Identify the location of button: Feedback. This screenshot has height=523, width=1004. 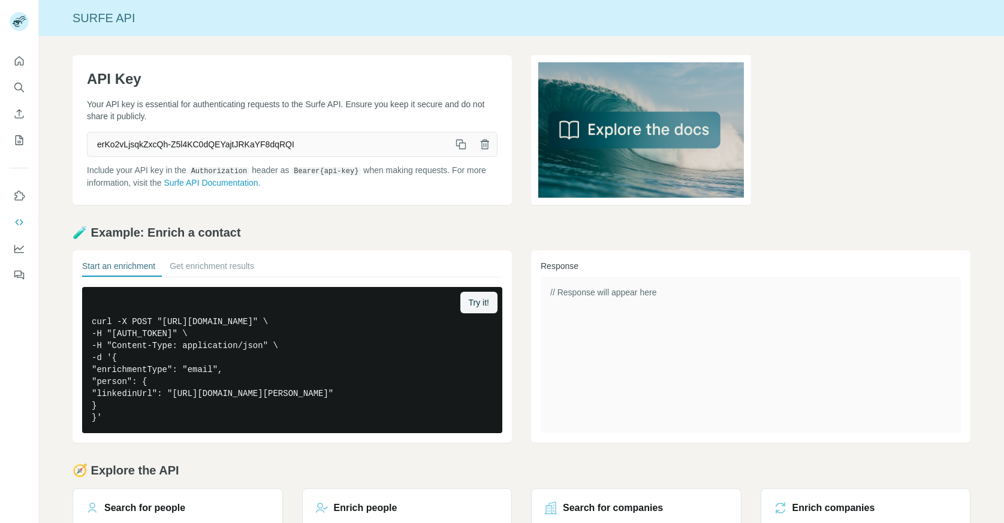
(19, 275).